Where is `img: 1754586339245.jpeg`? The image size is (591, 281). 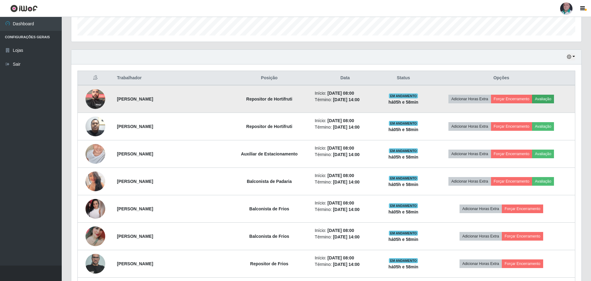 img: 1754586339245.jpeg is located at coordinates (95, 182).